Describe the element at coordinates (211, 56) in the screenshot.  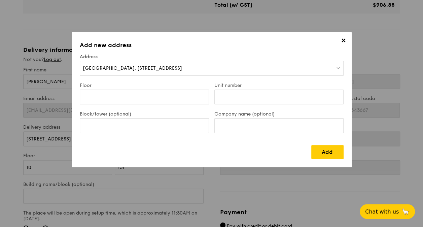
I see `label: Address` at that location.